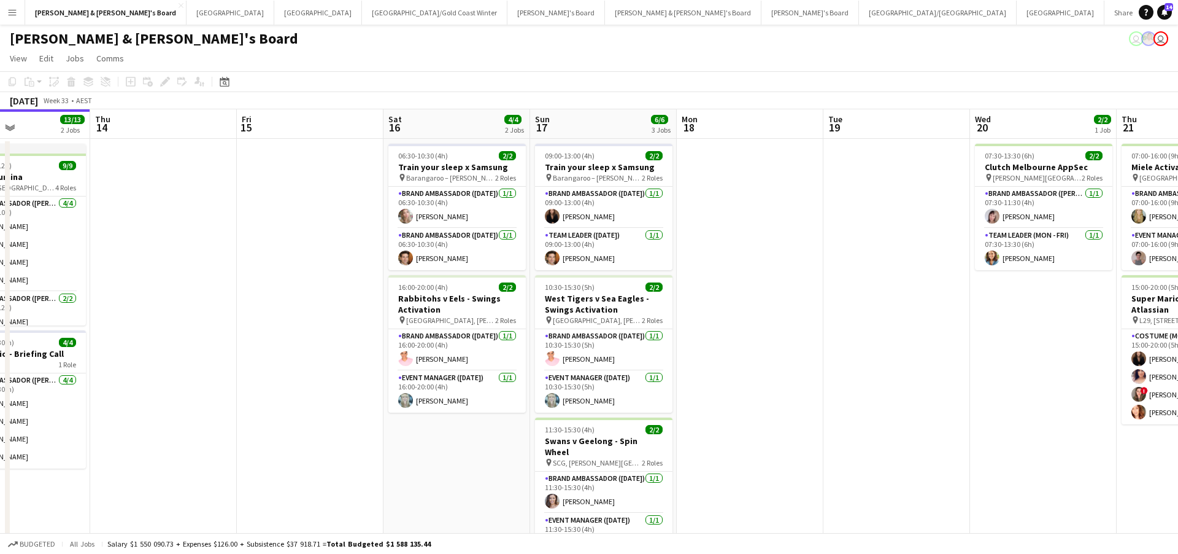 This screenshot has width=1178, height=554. What do you see at coordinates (604, 304) in the screenshot?
I see `h3: West Tigers v Sea Eagles - Swings Activation` at bounding box center [604, 304].